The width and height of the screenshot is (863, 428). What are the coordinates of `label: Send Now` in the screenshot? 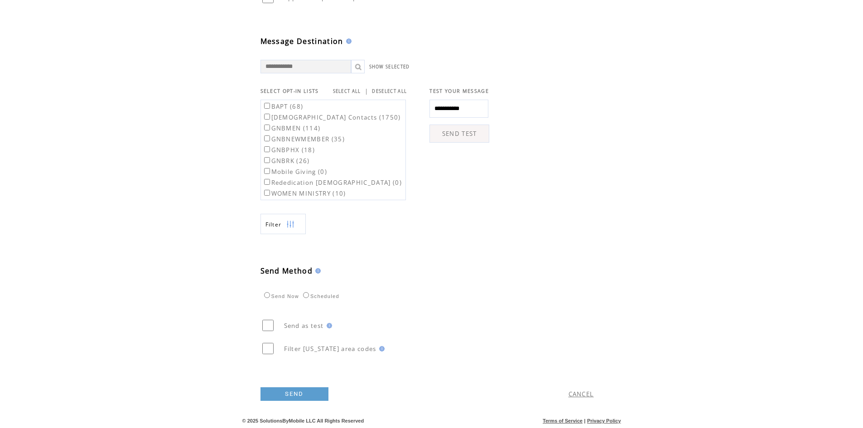 It's located at (281, 296).